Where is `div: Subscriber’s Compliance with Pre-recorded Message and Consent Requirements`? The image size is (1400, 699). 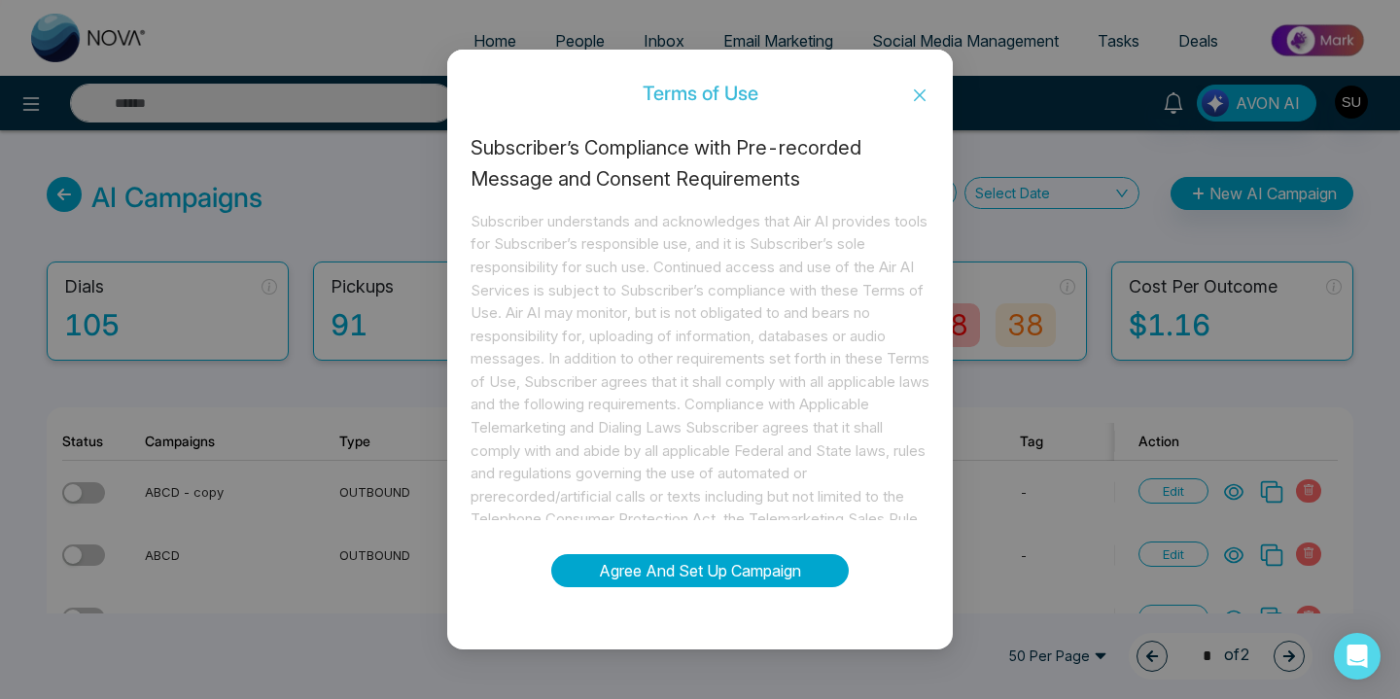
div: Subscriber’s Compliance with Pre-recorded Message and Consent Requirements is located at coordinates (700, 163).